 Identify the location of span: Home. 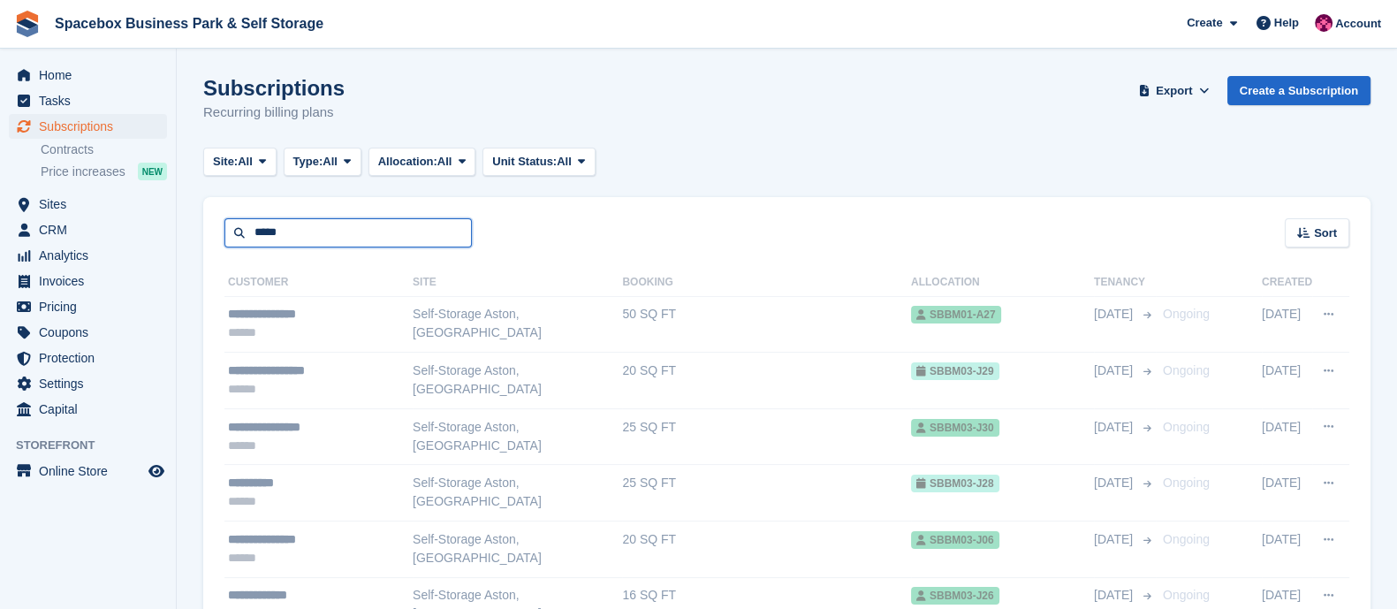
(92, 75).